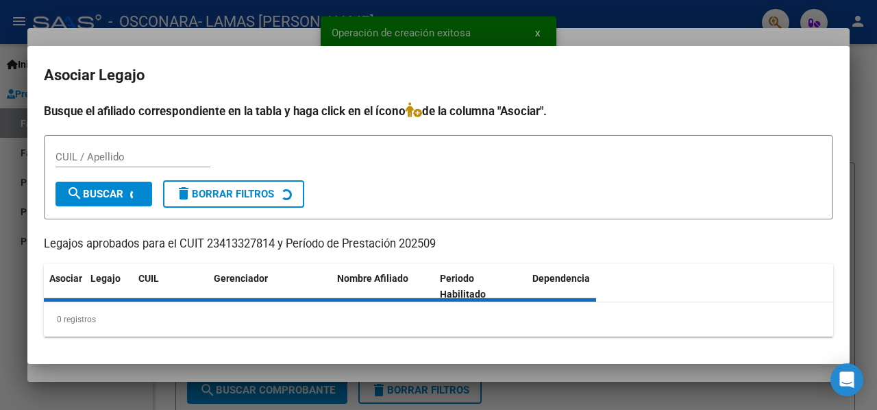  What do you see at coordinates (270, 286) in the screenshot?
I see `datatable-header-cell: Gerenciador` at bounding box center [270, 286].